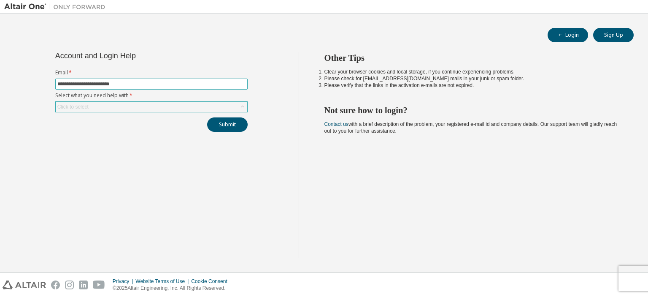 The width and height of the screenshot is (648, 297). Describe the element at coordinates (83, 284) in the screenshot. I see `img: linkedin.svg` at that location.